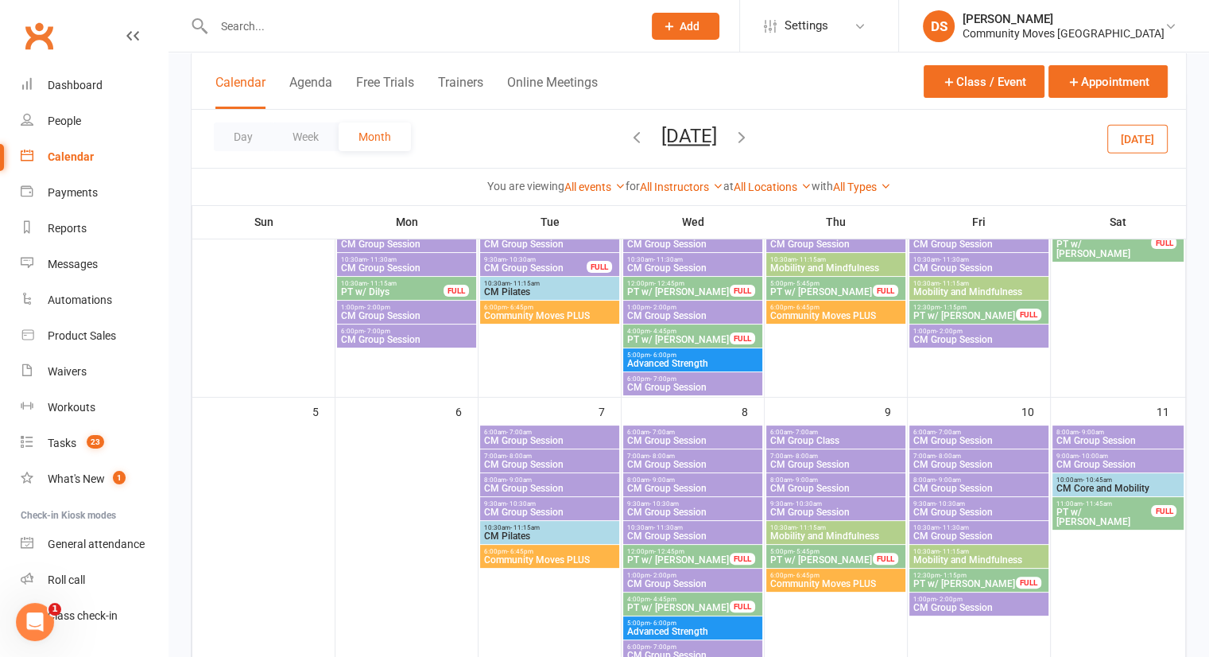  I want to click on span: Community Moves PLUS, so click(835, 583).